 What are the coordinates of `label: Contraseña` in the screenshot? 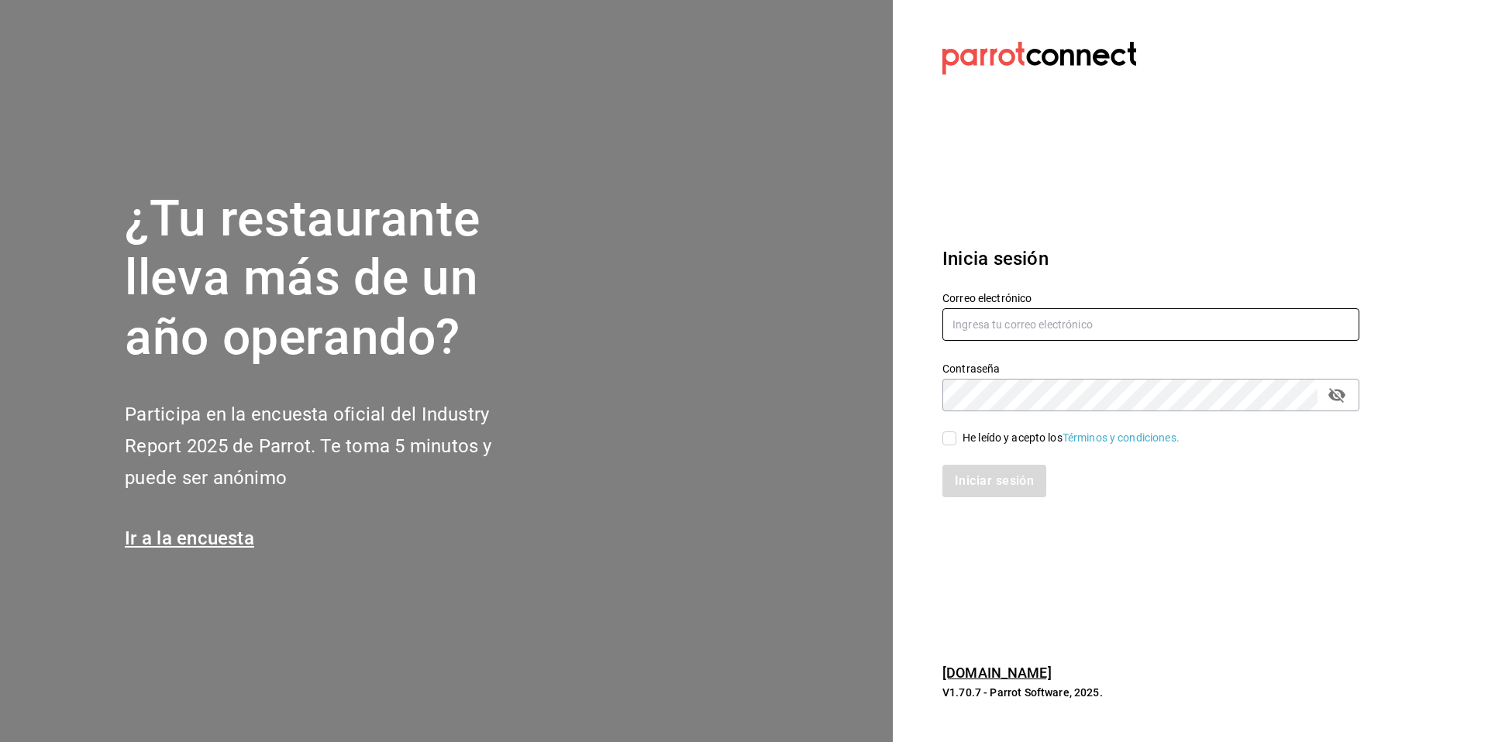 It's located at (1151, 368).